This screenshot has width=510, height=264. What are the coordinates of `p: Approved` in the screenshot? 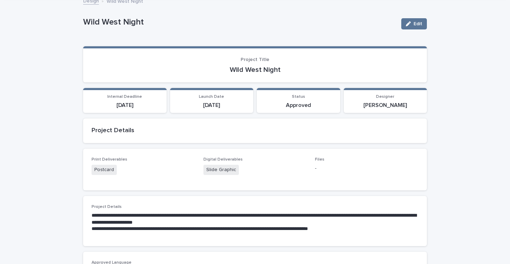 It's located at (298, 105).